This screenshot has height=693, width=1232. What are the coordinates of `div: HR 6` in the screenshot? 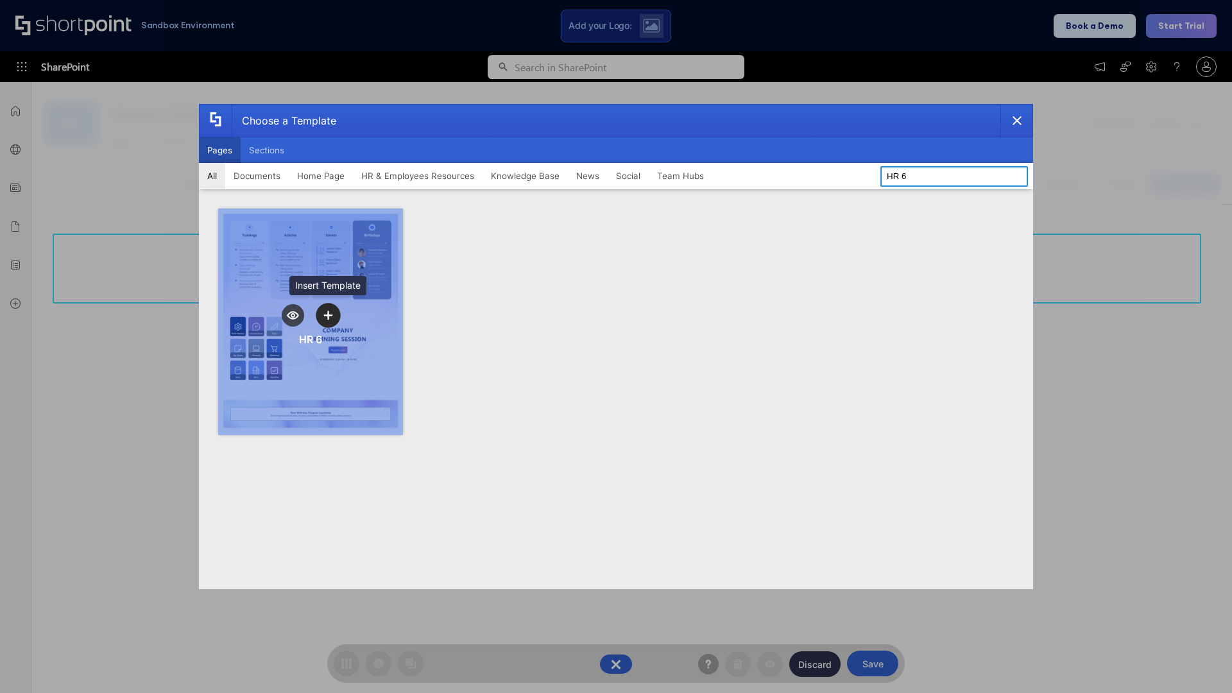 It's located at (311, 340).